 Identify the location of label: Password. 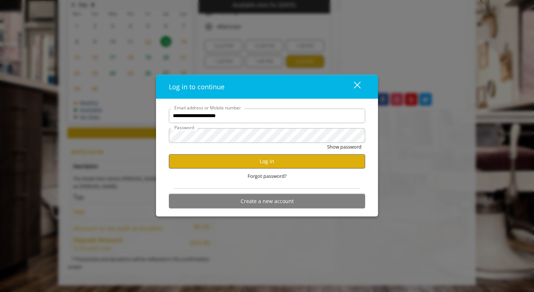
(184, 127).